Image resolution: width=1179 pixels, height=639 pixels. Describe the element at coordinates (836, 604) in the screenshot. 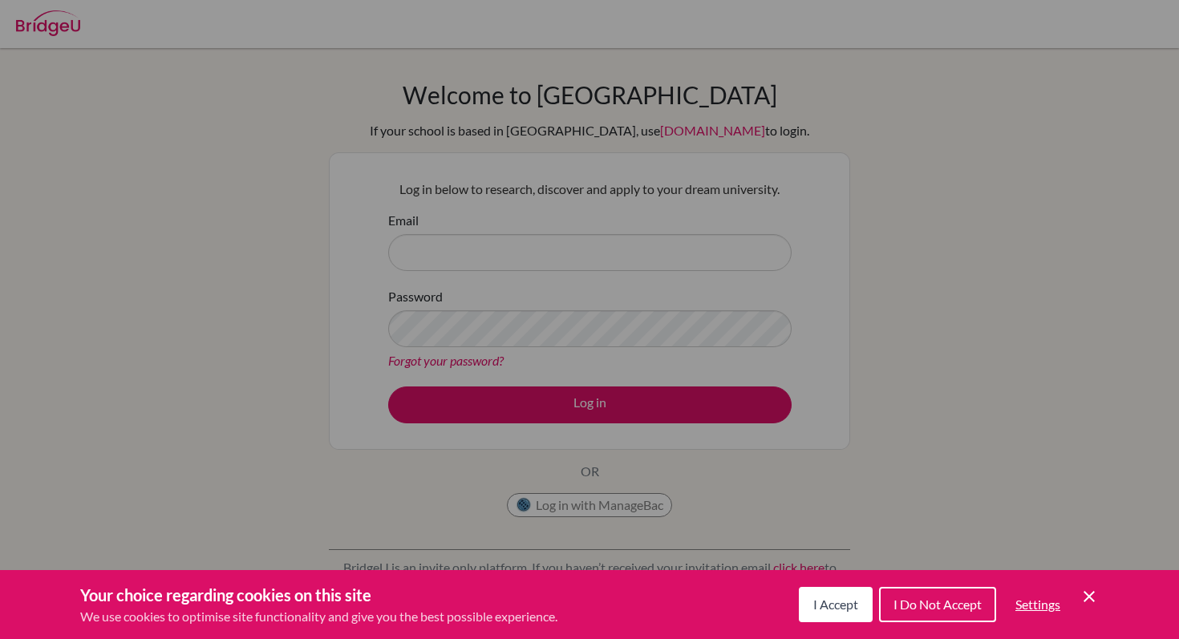

I see `span: I Accept` at that location.